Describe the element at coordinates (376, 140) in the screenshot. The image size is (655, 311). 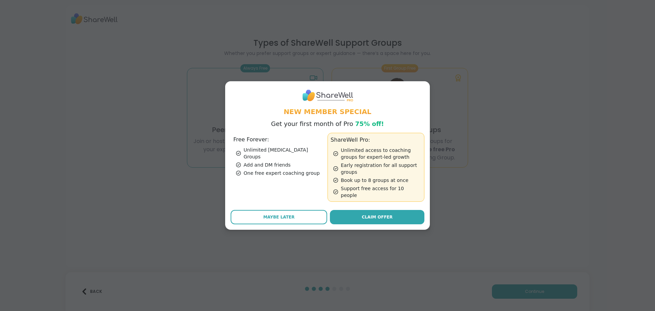
I see `h3: ShareWell Pro:` at that location.